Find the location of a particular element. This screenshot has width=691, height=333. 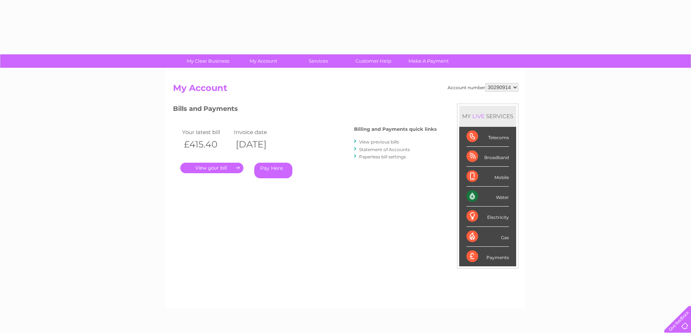

td: Invoice date is located at coordinates (258, 132).